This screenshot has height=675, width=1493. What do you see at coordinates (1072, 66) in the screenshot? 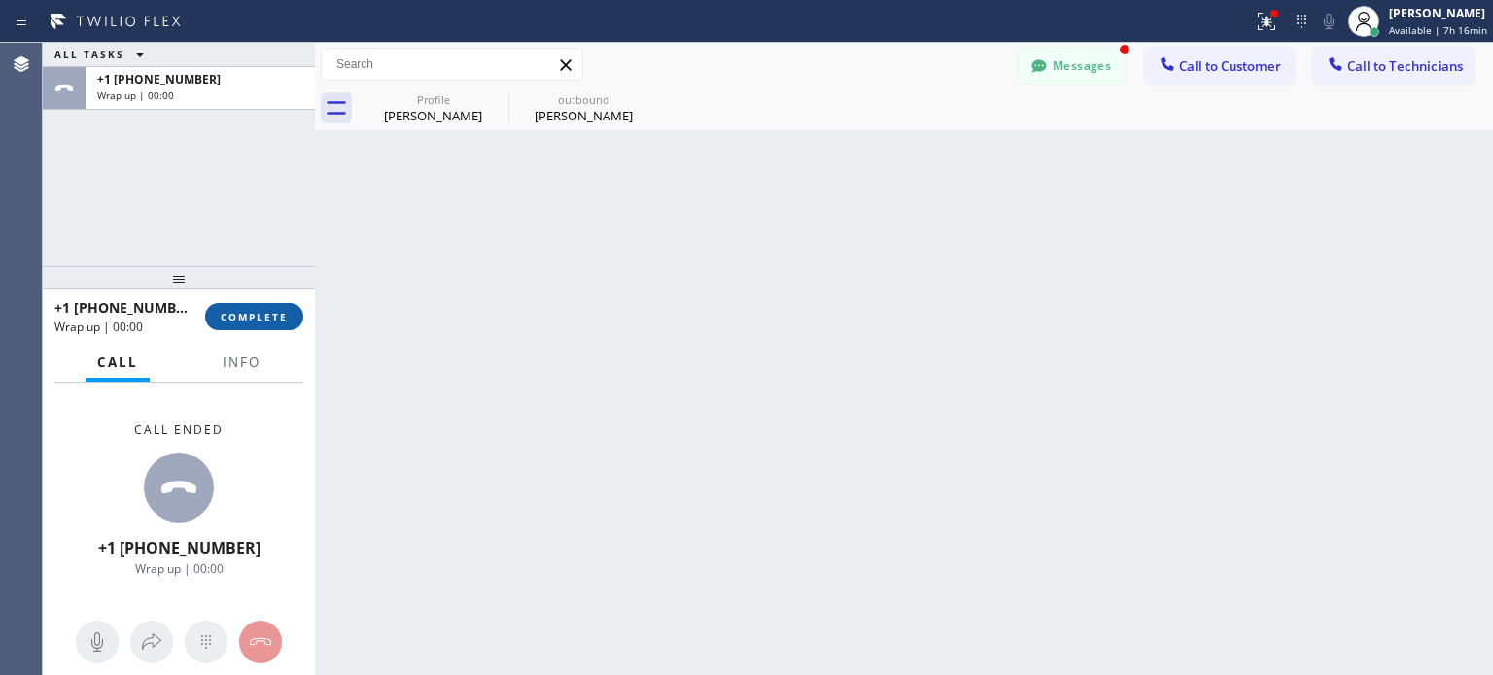
I see `button: Messages` at bounding box center [1072, 66].